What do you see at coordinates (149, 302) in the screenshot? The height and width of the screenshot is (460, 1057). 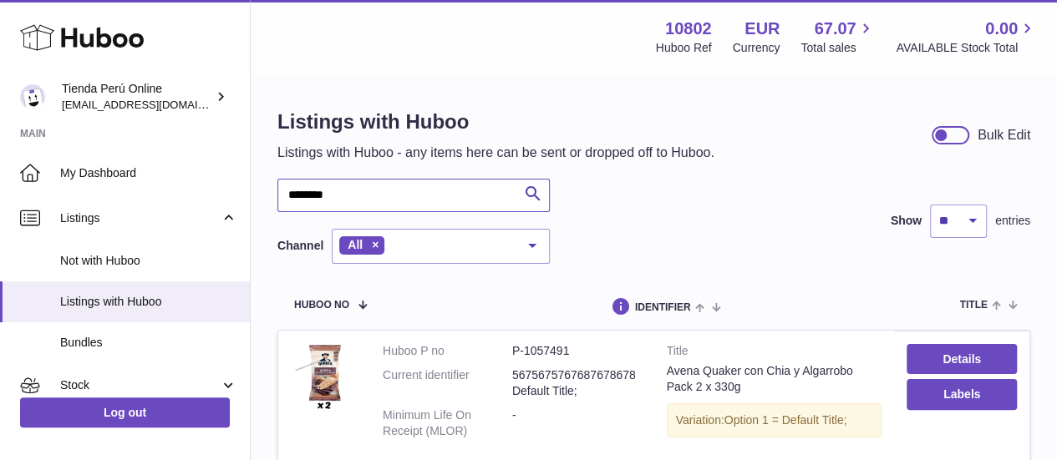 I see `span: Listings with Huboo` at bounding box center [149, 302].